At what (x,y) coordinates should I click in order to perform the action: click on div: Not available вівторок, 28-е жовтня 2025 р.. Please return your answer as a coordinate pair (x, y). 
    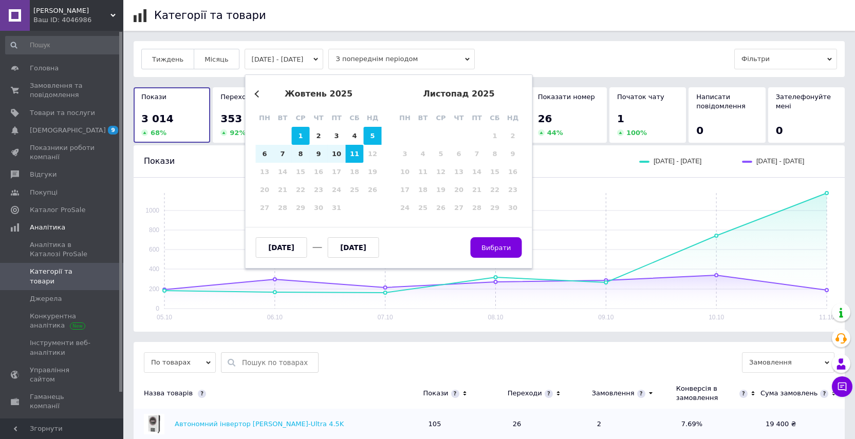
    Looking at the image, I should click on (283, 208).